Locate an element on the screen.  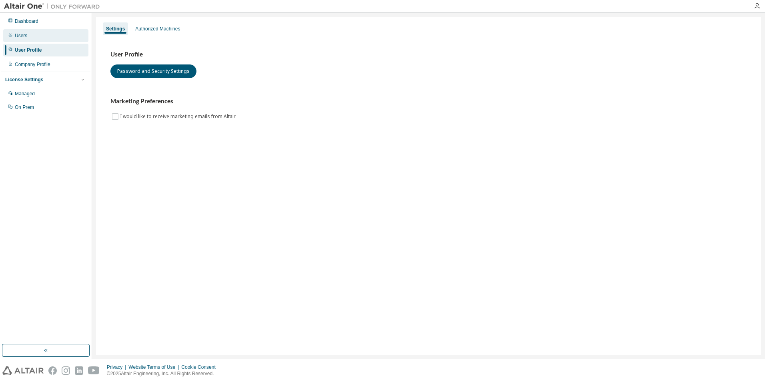
img: Altair One is located at coordinates (54, 6).